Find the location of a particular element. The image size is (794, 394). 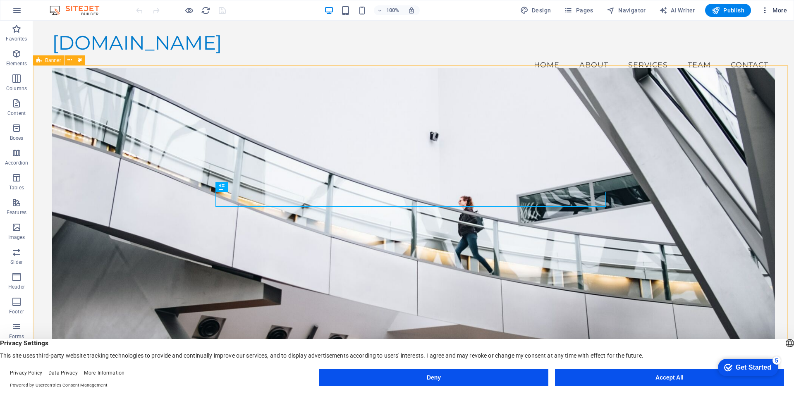

span: Design is located at coordinates (536, 10).